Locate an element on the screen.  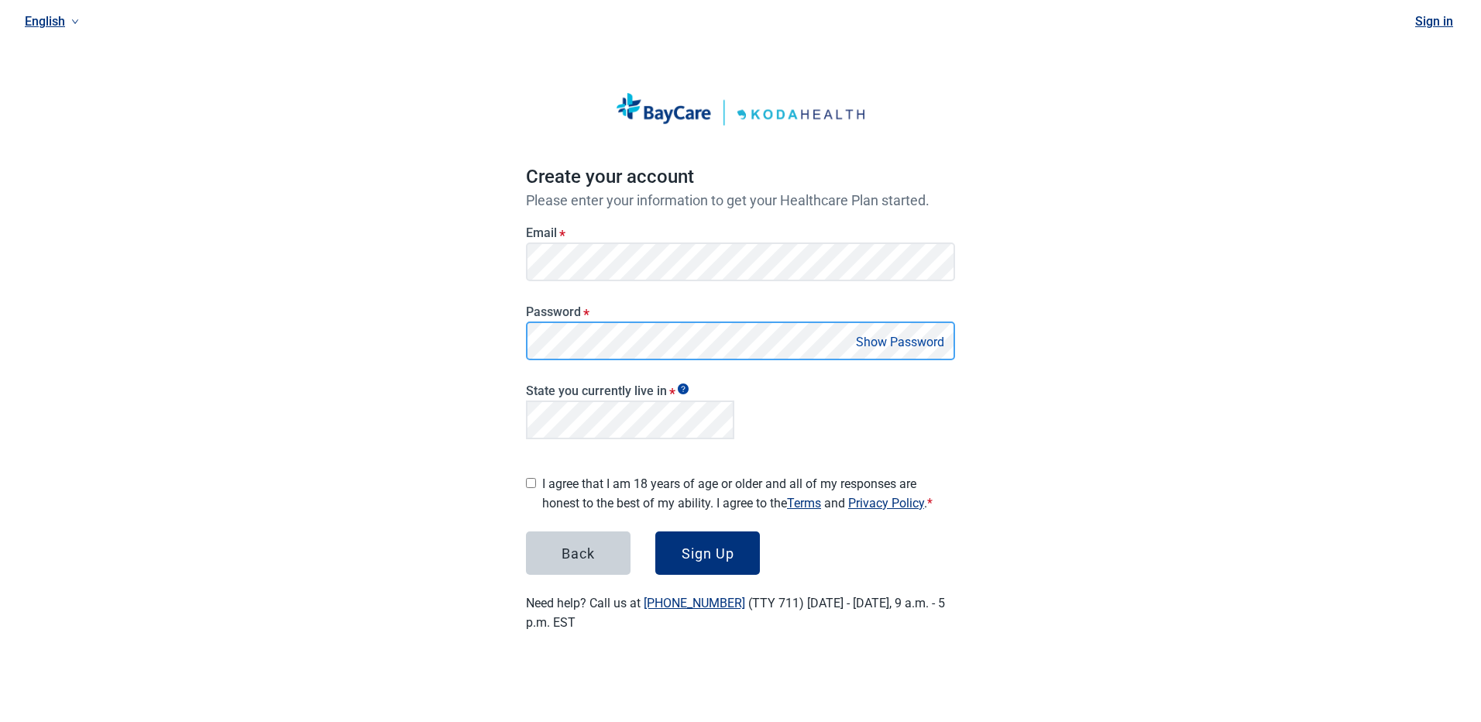
span: Show tooltip is located at coordinates (683, 389).